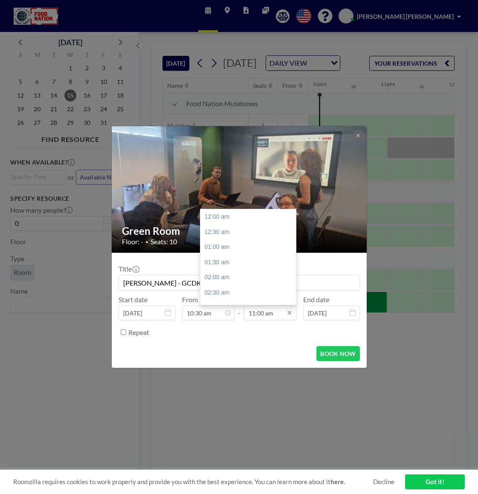 The height and width of the screenshot is (494, 478). Describe the element at coordinates (250, 232) in the screenshot. I see `div: 12:30 am` at that location.